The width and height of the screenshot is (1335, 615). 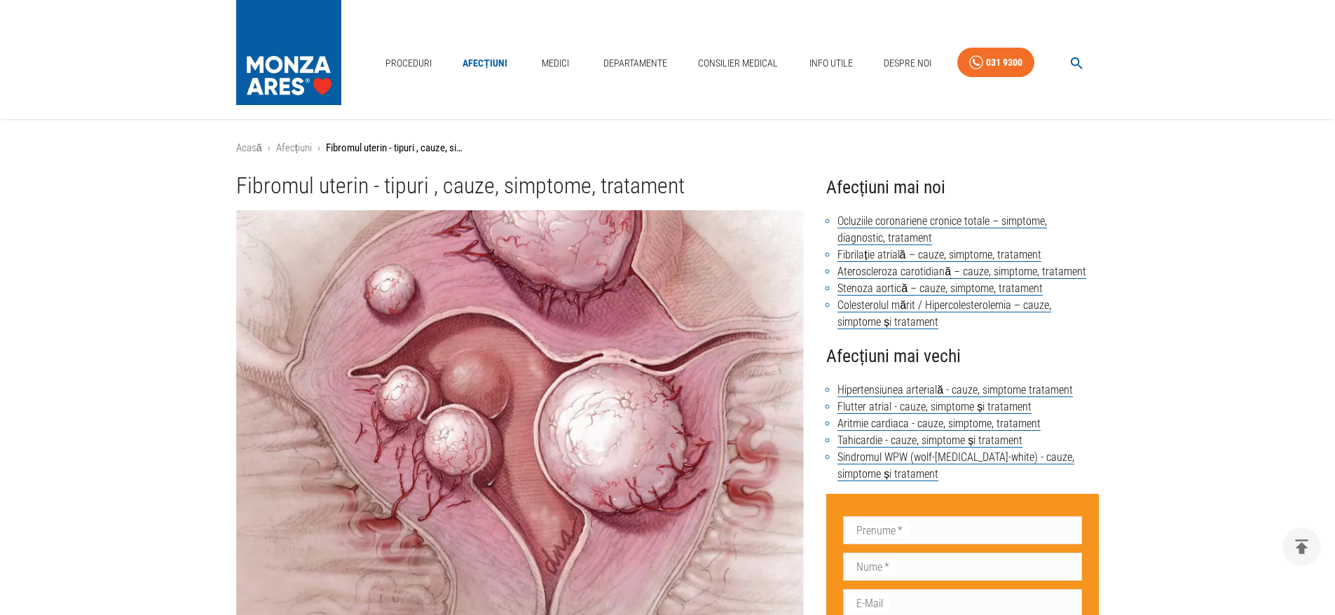 What do you see at coordinates (1004, 62) in the screenshot?
I see `div: 031 9300` at bounding box center [1004, 62].